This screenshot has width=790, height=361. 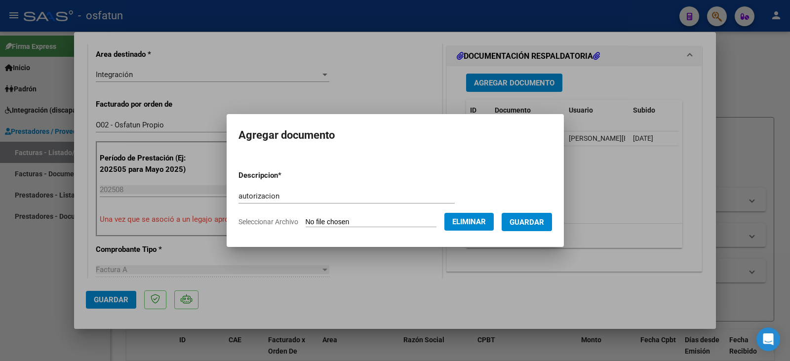 I want to click on button: Guardar, so click(x=527, y=222).